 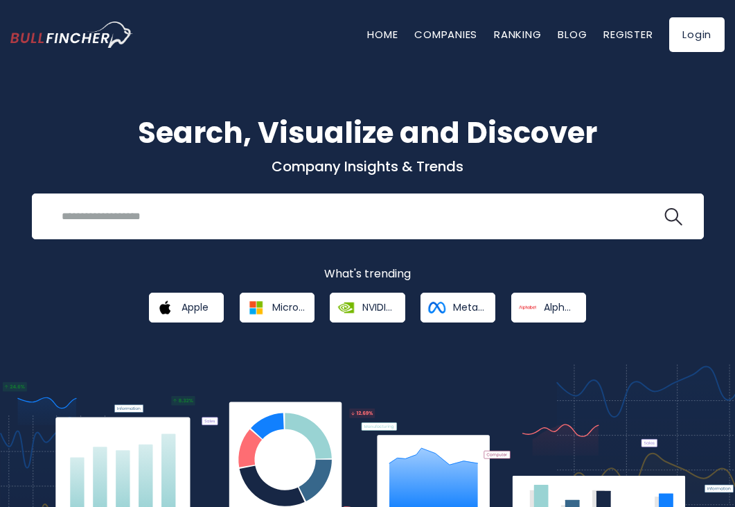 What do you see at coordinates (71, 35) in the screenshot?
I see `img: bullfincher logo` at bounding box center [71, 35].